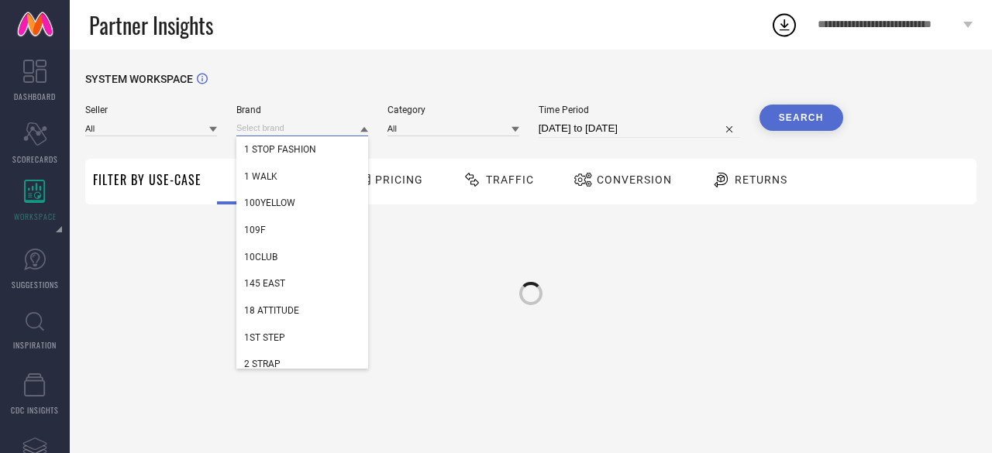 The height and width of the screenshot is (453, 992). I want to click on div: 2 STRAP, so click(302, 364).